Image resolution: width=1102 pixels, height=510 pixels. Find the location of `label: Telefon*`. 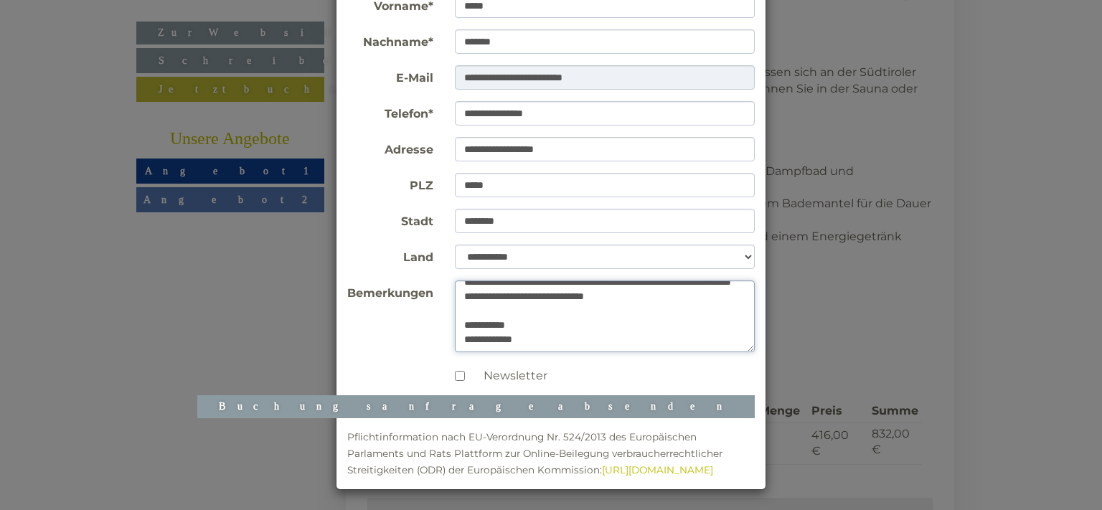

label: Telefon* is located at coordinates (390, 112).